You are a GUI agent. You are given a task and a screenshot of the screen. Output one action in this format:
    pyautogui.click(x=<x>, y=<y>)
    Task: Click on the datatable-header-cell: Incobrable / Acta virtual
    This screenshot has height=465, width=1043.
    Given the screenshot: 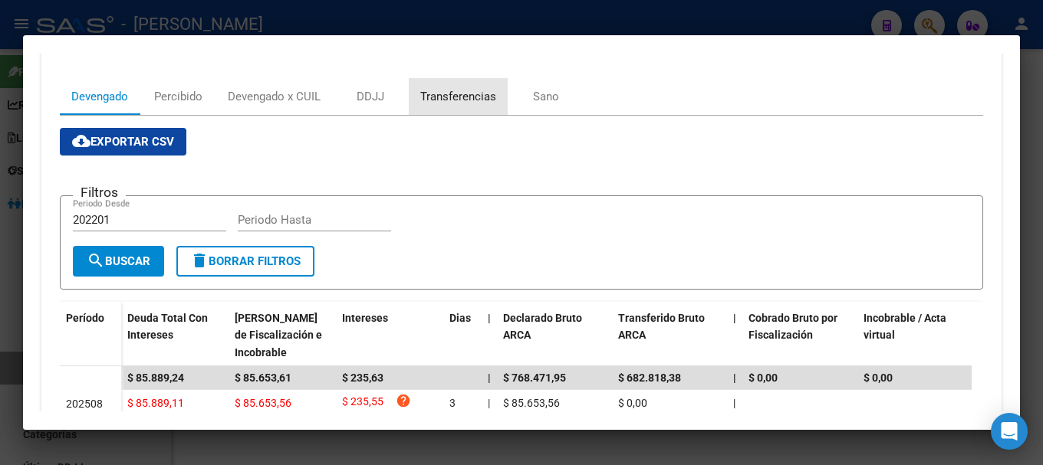 What is the action you would take?
    pyautogui.click(x=915, y=336)
    